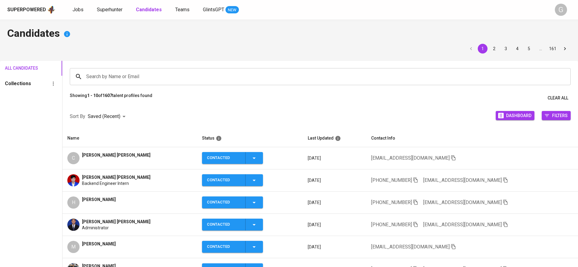 The image size is (578, 267). I want to click on a: Superhunter, so click(110, 10).